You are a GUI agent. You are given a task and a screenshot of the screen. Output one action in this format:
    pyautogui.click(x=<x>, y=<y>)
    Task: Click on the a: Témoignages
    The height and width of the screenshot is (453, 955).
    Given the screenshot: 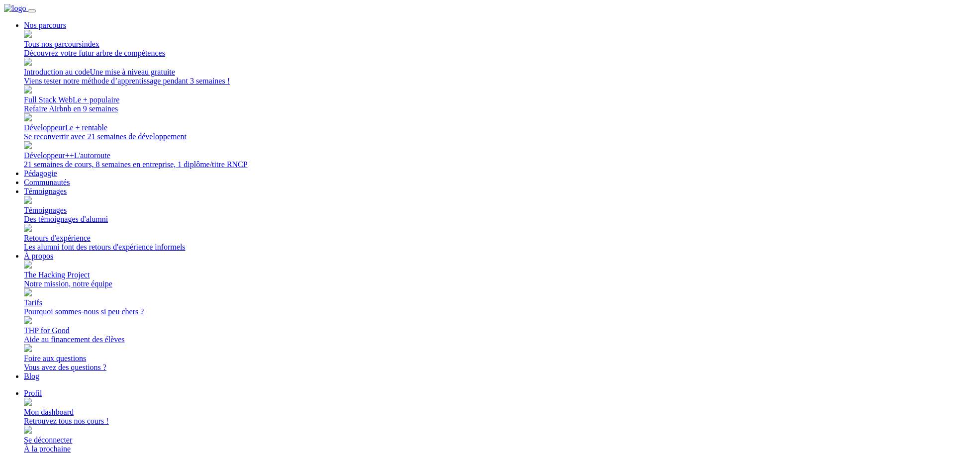 What is the action you would take?
    pyautogui.click(x=45, y=191)
    